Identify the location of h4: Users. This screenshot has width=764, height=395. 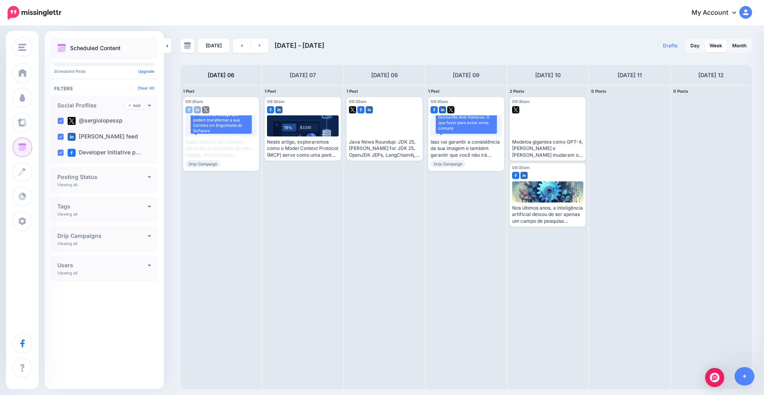
(102, 265).